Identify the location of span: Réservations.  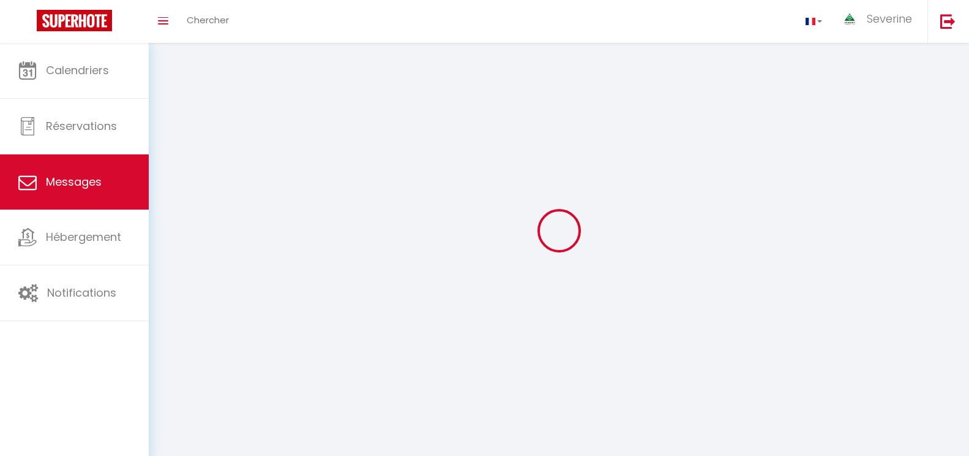
(81, 126).